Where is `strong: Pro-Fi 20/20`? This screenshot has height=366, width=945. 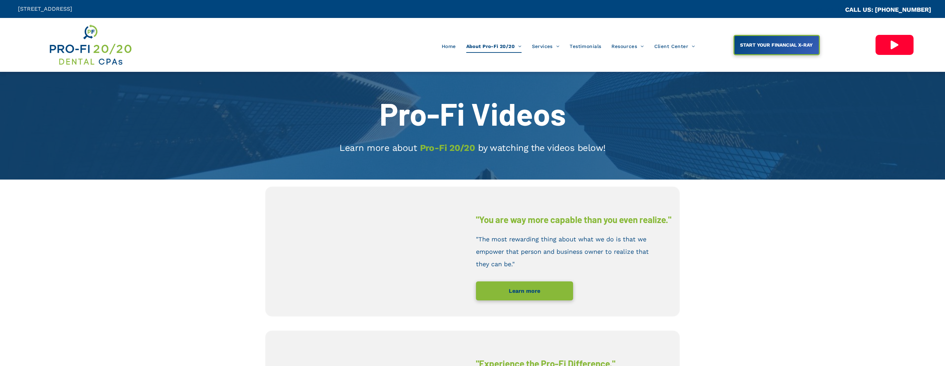 strong: Pro-Fi 20/20 is located at coordinates (448, 148).